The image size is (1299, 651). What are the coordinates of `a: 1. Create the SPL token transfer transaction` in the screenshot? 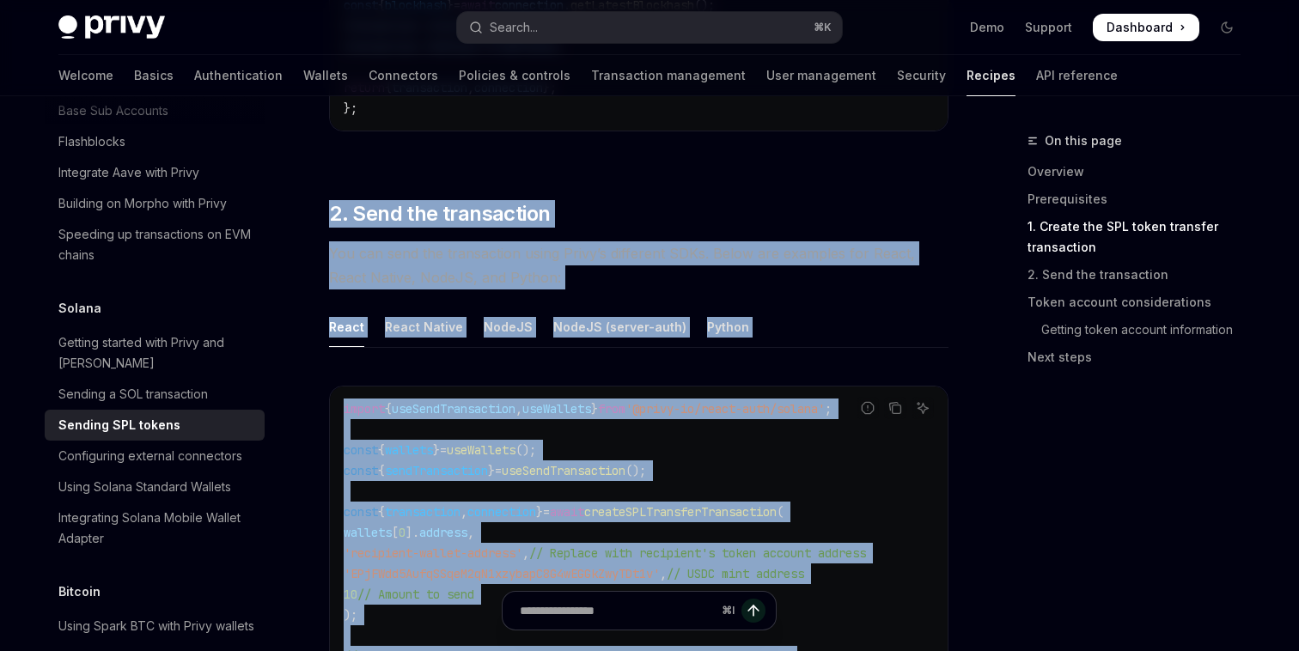 It's located at (1141, 237).